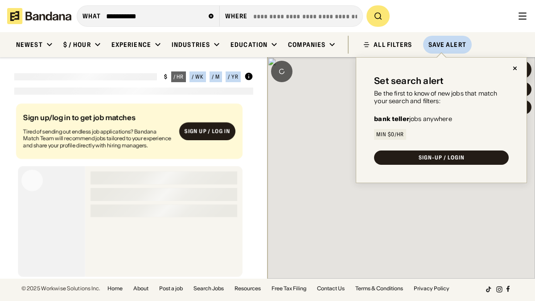 This screenshot has height=301, width=535. Describe the element at coordinates (39, 16) in the screenshot. I see `img: Bandana logotype` at that location.